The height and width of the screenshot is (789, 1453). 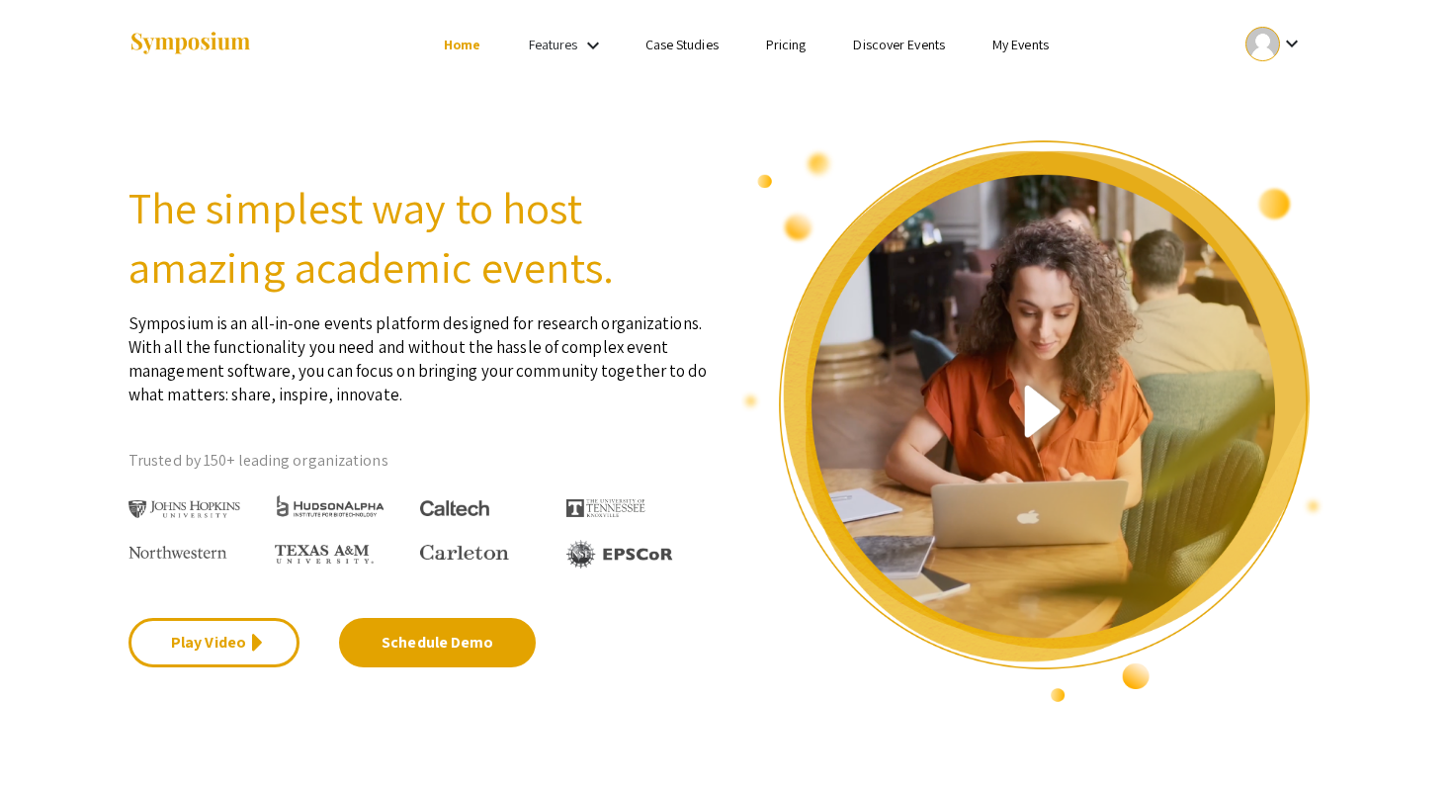 I want to click on a: Home, so click(x=461, y=44).